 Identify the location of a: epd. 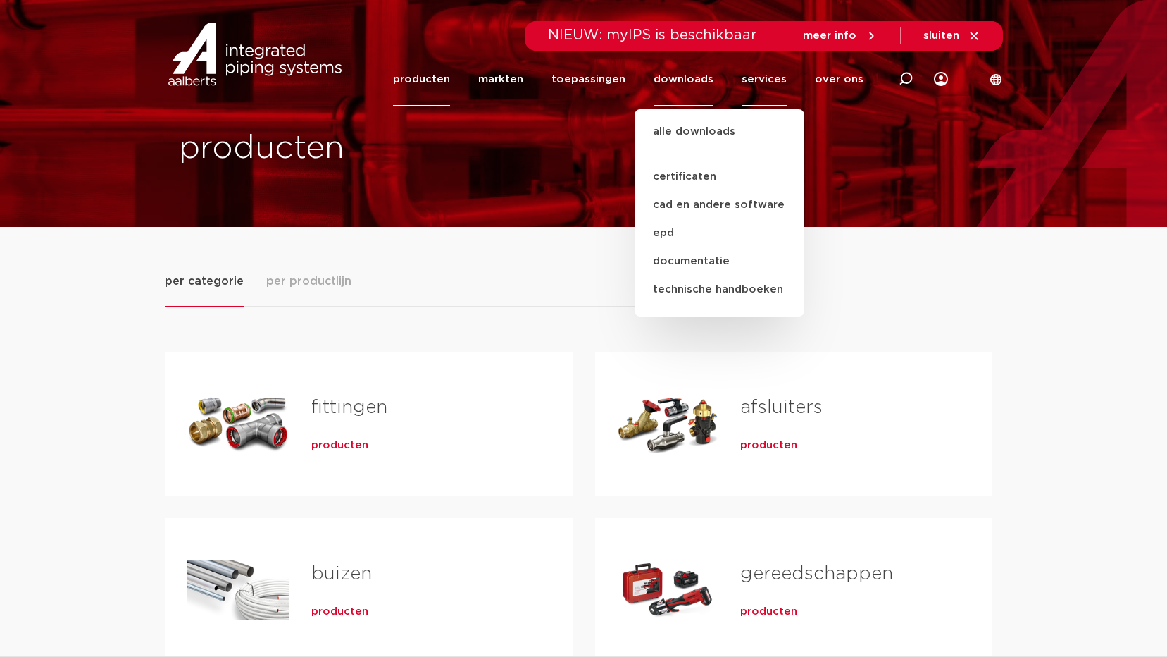
(719, 233).